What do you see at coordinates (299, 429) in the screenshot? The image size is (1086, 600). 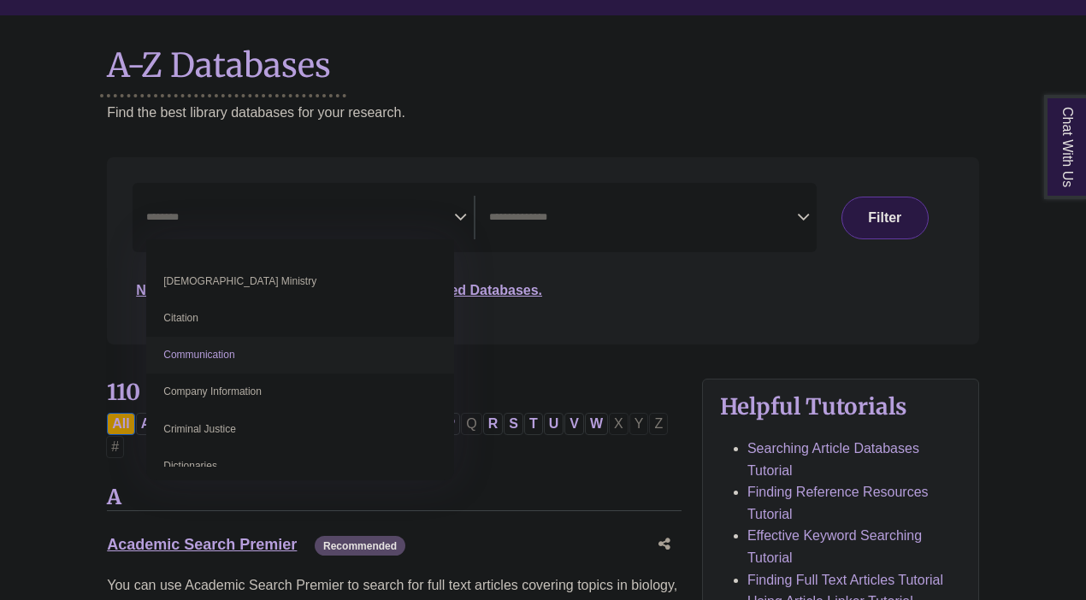 I see `li: Criminal Justice` at bounding box center [299, 429].